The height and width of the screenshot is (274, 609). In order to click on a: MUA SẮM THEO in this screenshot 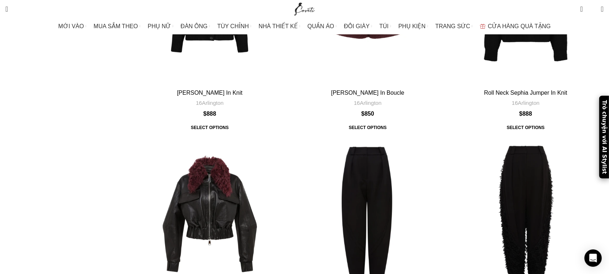, I will do `click(117, 26)`.